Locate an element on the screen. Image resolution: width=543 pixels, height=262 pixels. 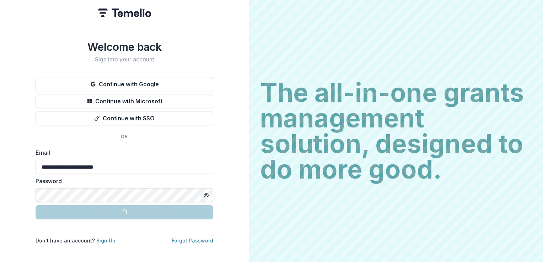
button: Continue with Google is located at coordinates (124, 84).